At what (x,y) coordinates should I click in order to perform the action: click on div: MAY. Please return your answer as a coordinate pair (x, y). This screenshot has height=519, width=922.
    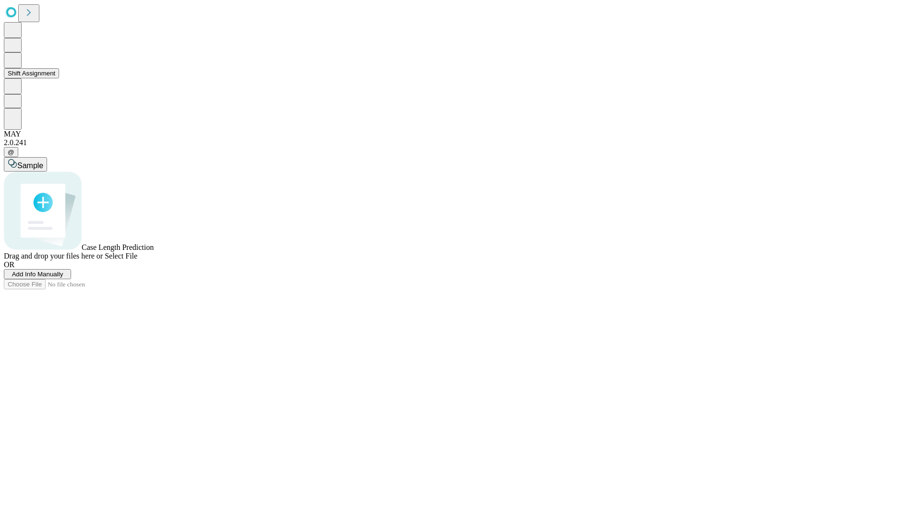
    Looking at the image, I should click on (461, 134).